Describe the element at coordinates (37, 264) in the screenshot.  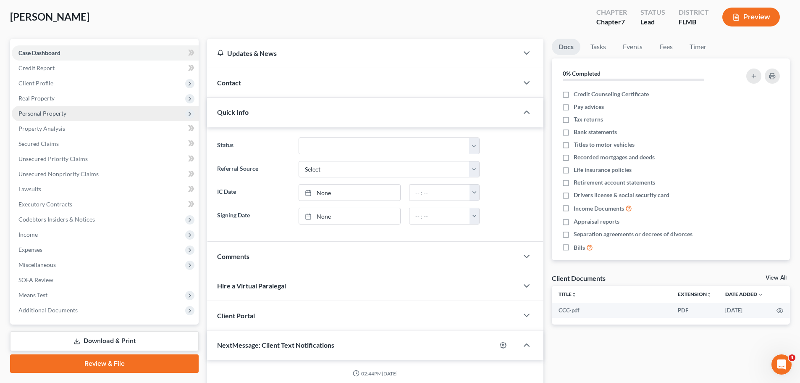
I see `span: Miscellaneous` at that location.